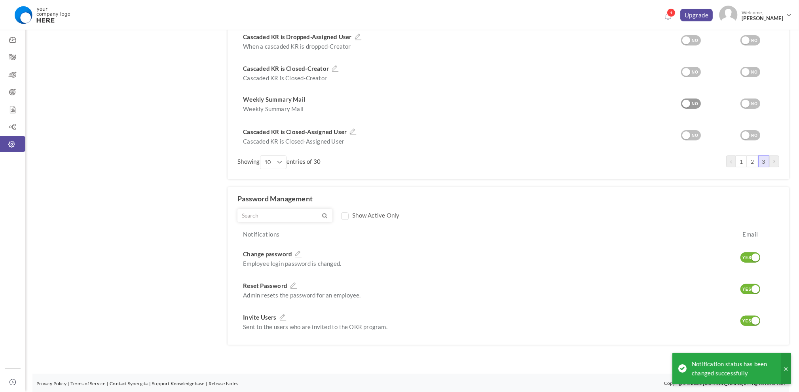 This screenshot has width=799, height=392. Describe the element at coordinates (129, 383) in the screenshot. I see `a: Contact Synergita` at that location.